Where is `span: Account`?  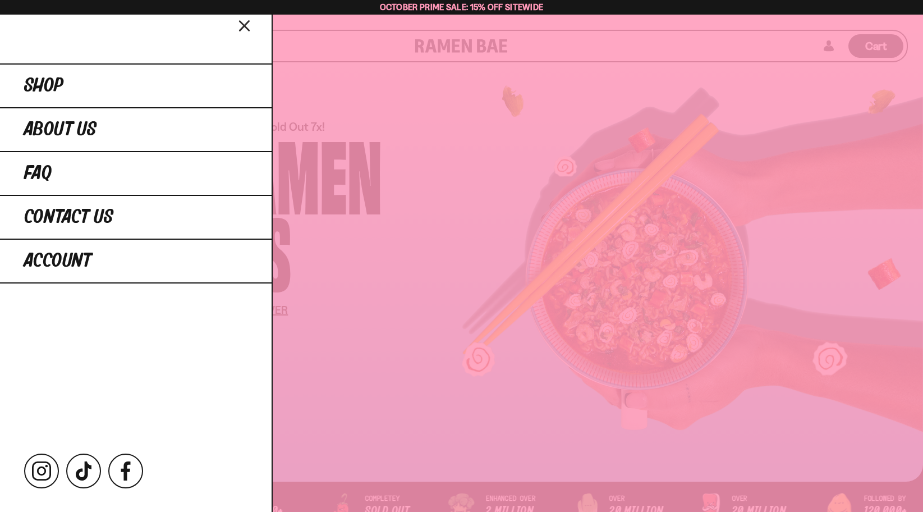 span: Account is located at coordinates (58, 261).